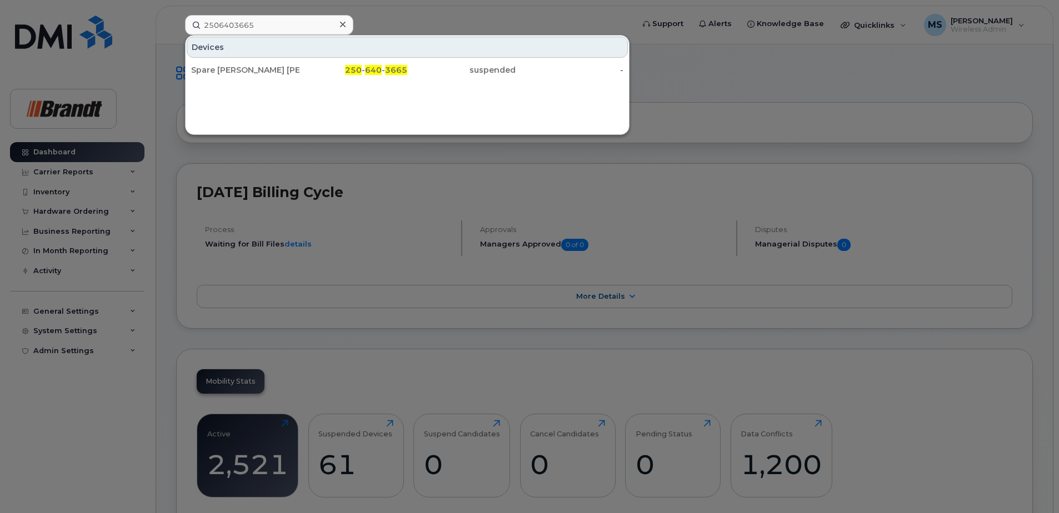 Image resolution: width=1059 pixels, height=513 pixels. What do you see at coordinates (353, 70) in the screenshot?
I see `span: 250` at bounding box center [353, 70].